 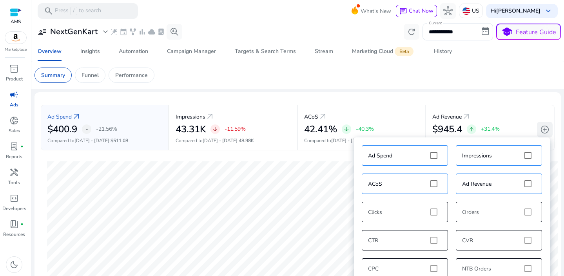 I want to click on span: inventory_2, so click(x=14, y=69).